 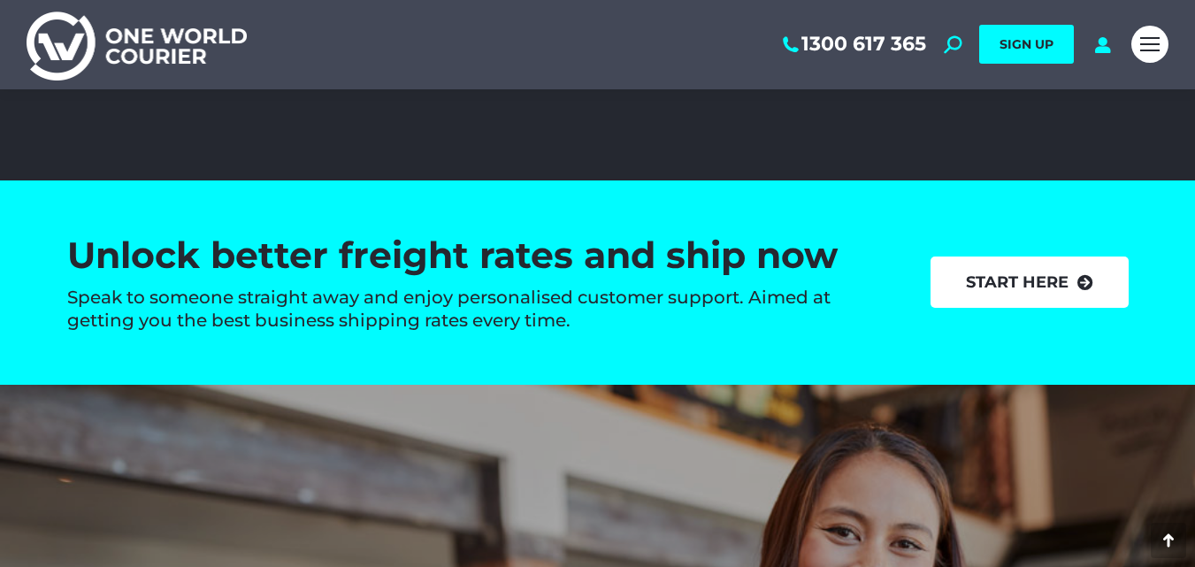 I want to click on a: SIGN UP, so click(x=1026, y=44).